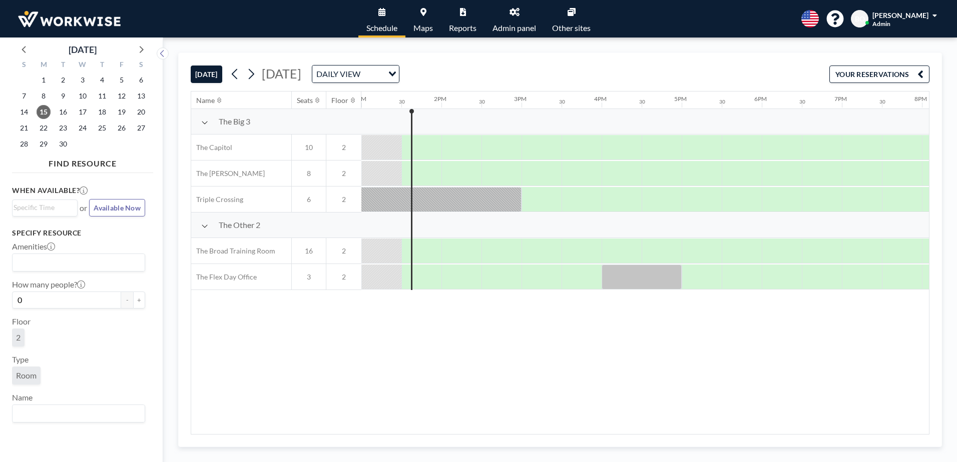 Image resolution: width=957 pixels, height=462 pixels. I want to click on span: Wednesday, September 24, 2025, so click(83, 128).